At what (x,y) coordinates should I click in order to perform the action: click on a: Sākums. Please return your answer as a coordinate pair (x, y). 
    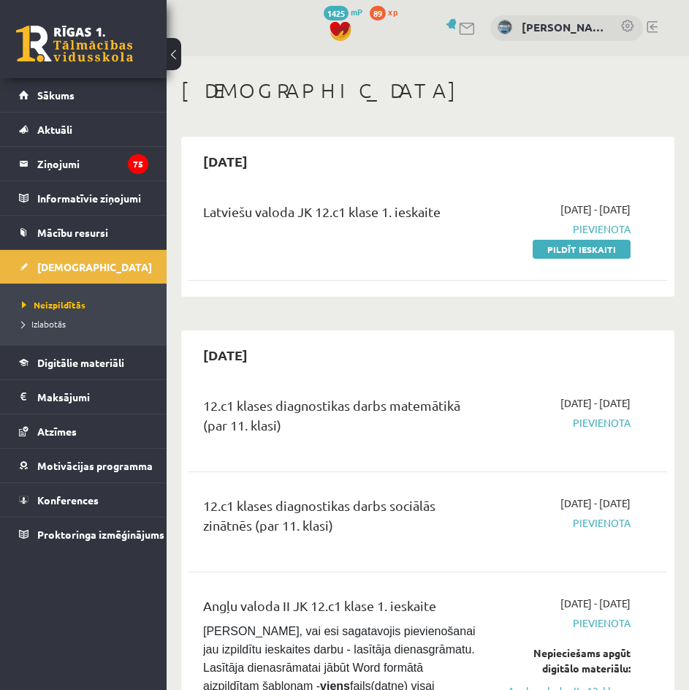
    Looking at the image, I should click on (83, 95).